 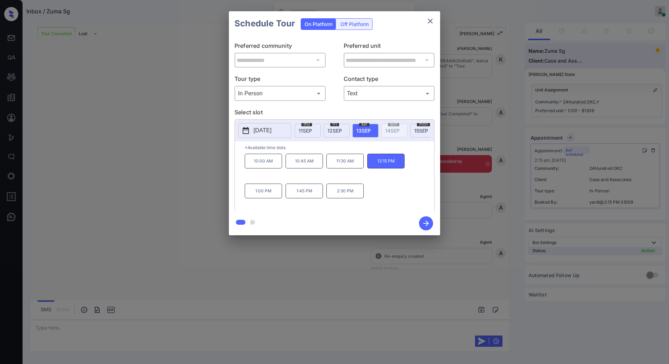 What do you see at coordinates (430, 21) in the screenshot?
I see `button: close` at bounding box center [430, 21].